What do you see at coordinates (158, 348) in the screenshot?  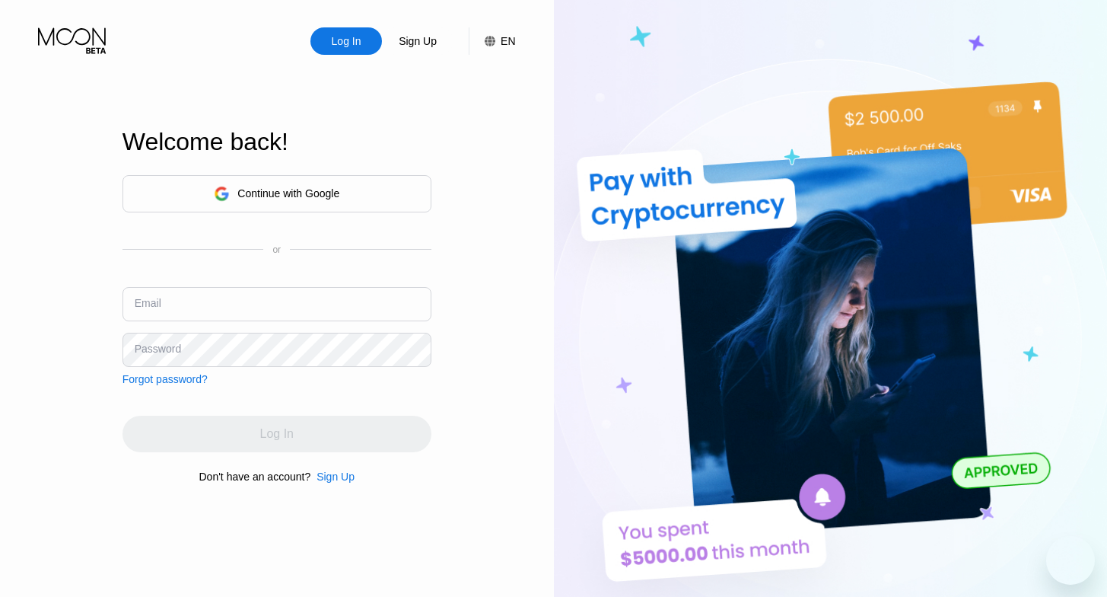 I see `div: Password` at bounding box center [158, 348].